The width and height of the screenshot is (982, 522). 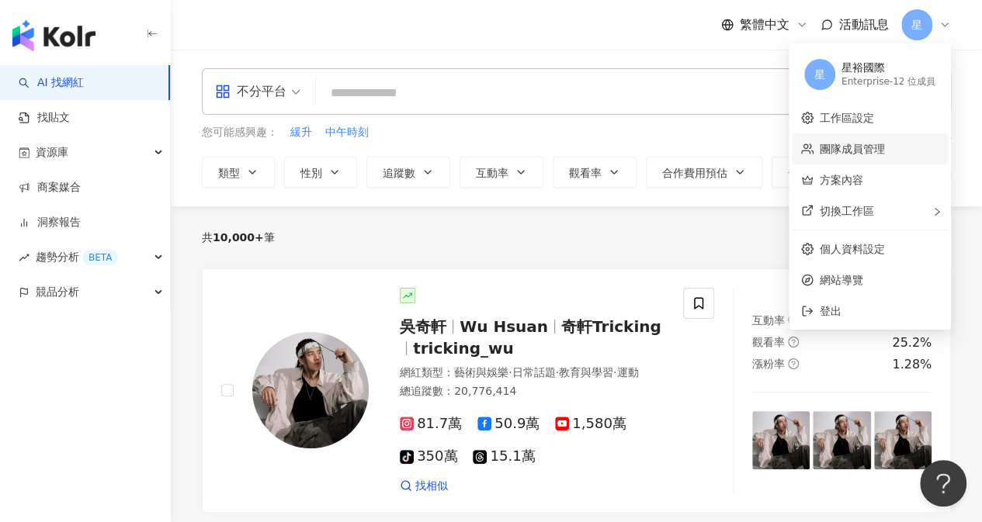 What do you see at coordinates (399, 173) in the screenshot?
I see `span: 追蹤數` at bounding box center [399, 173].